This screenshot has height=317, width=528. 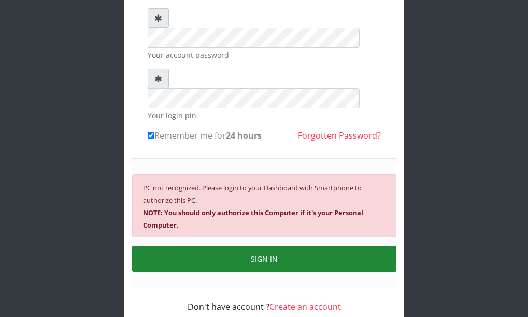 What do you see at coordinates (205, 136) in the screenshot?
I see `label: Remember me for` at bounding box center [205, 136].